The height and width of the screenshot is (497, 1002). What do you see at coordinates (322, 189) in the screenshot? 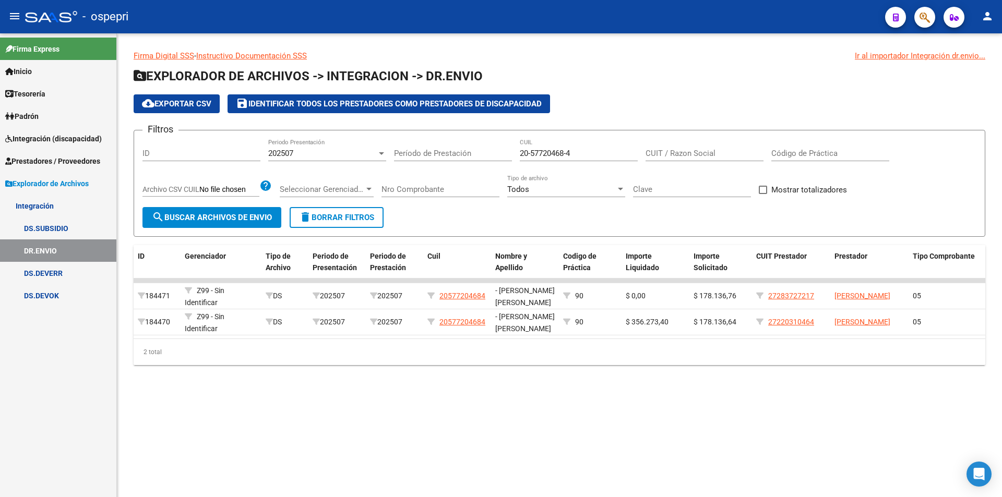
I see `span: Seleccionar Gerenciador` at bounding box center [322, 189].